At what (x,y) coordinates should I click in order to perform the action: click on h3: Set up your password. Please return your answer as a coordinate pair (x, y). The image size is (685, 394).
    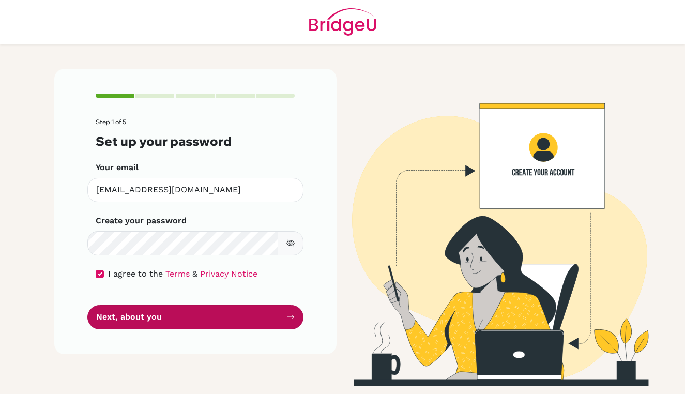
    Looking at the image, I should click on (195, 141).